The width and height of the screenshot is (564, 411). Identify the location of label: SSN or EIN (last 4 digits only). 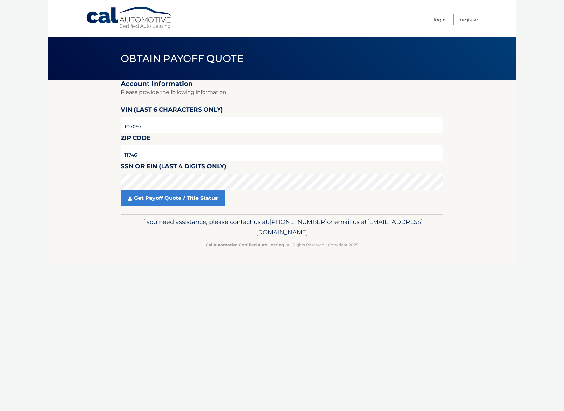
(173, 167).